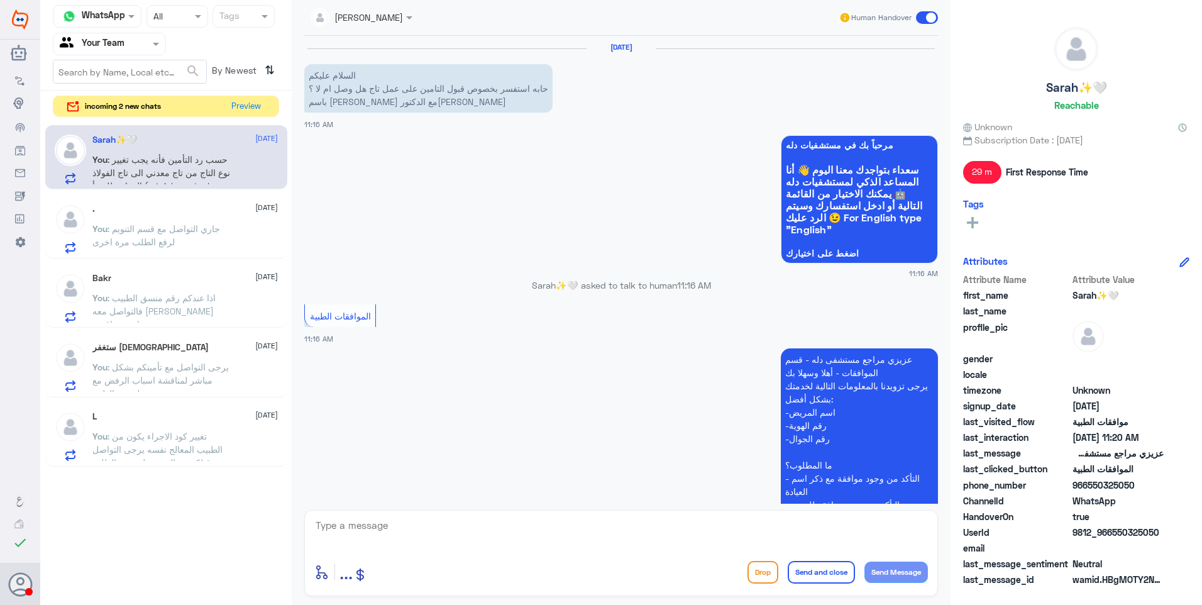 The image size is (1202, 605). Describe the element at coordinates (1016, 421) in the screenshot. I see `span: last_visited_flow` at that location.